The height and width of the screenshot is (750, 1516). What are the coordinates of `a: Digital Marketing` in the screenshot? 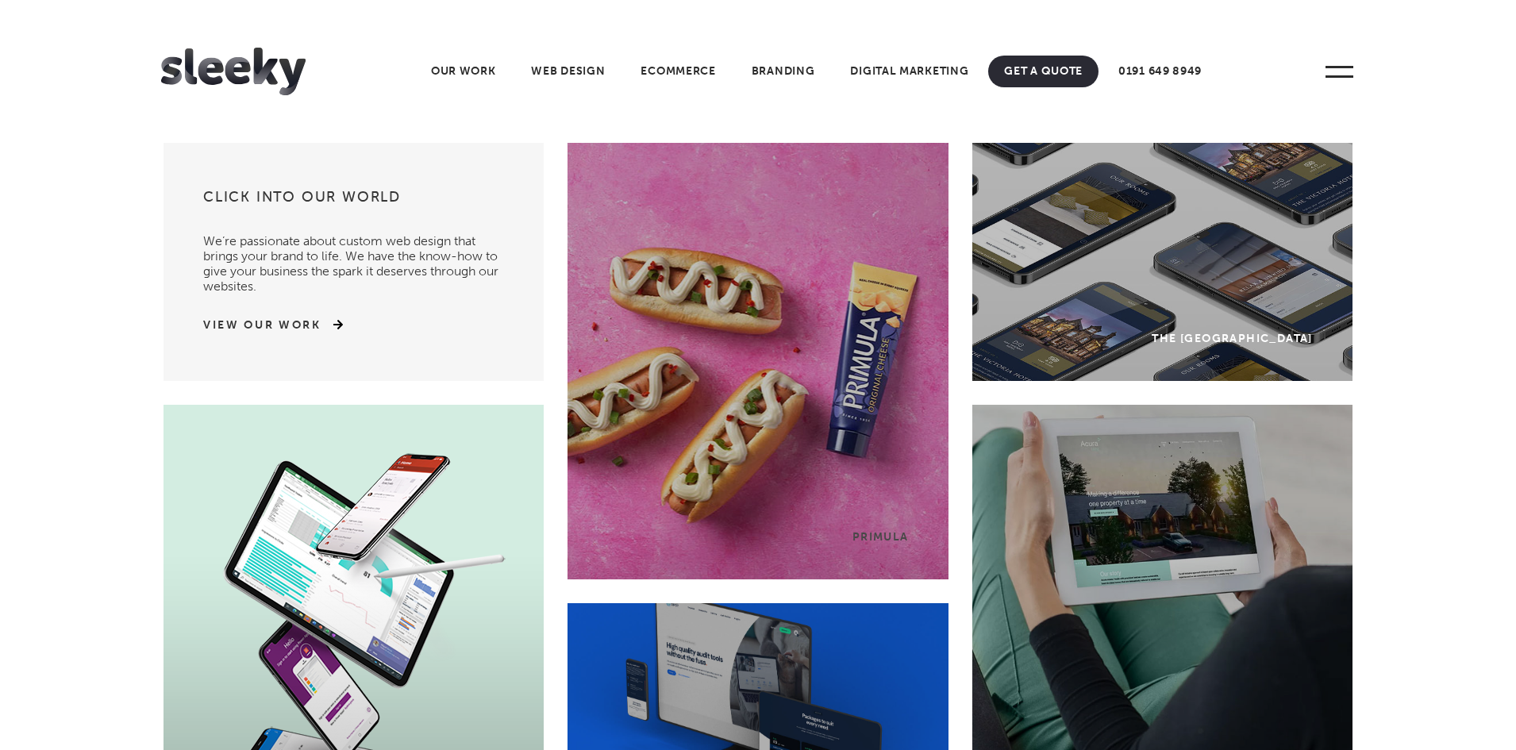 It's located at (909, 71).